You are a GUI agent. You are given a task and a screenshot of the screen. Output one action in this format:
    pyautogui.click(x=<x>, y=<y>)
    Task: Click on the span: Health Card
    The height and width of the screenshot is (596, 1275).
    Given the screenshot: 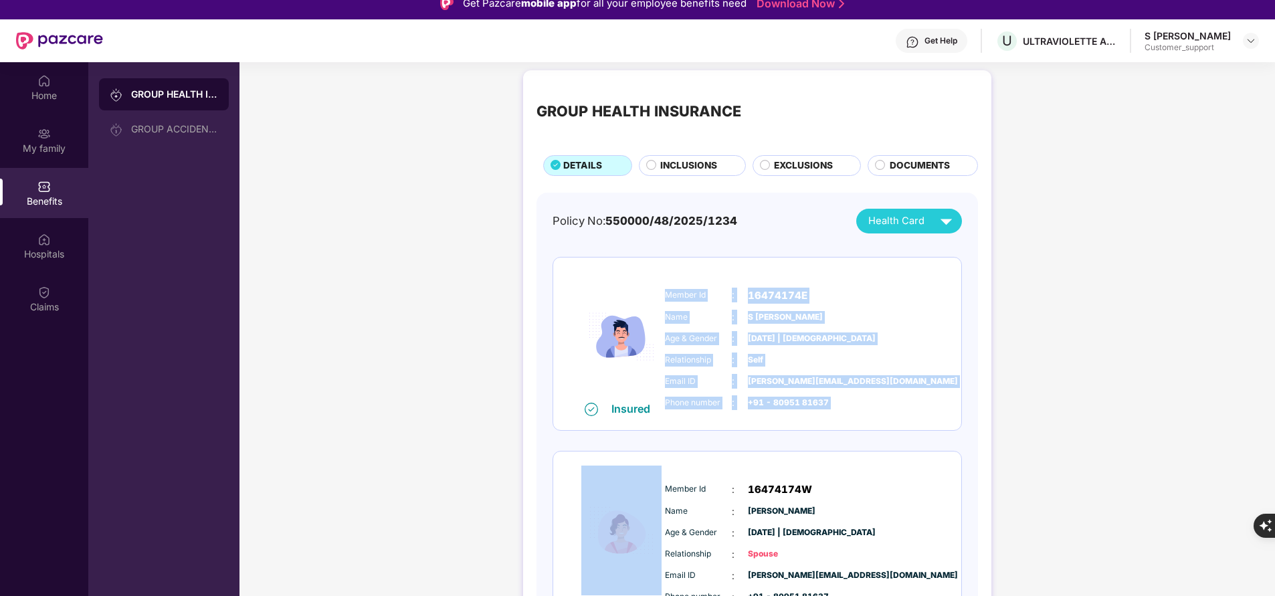 What is the action you would take?
    pyautogui.click(x=896, y=221)
    